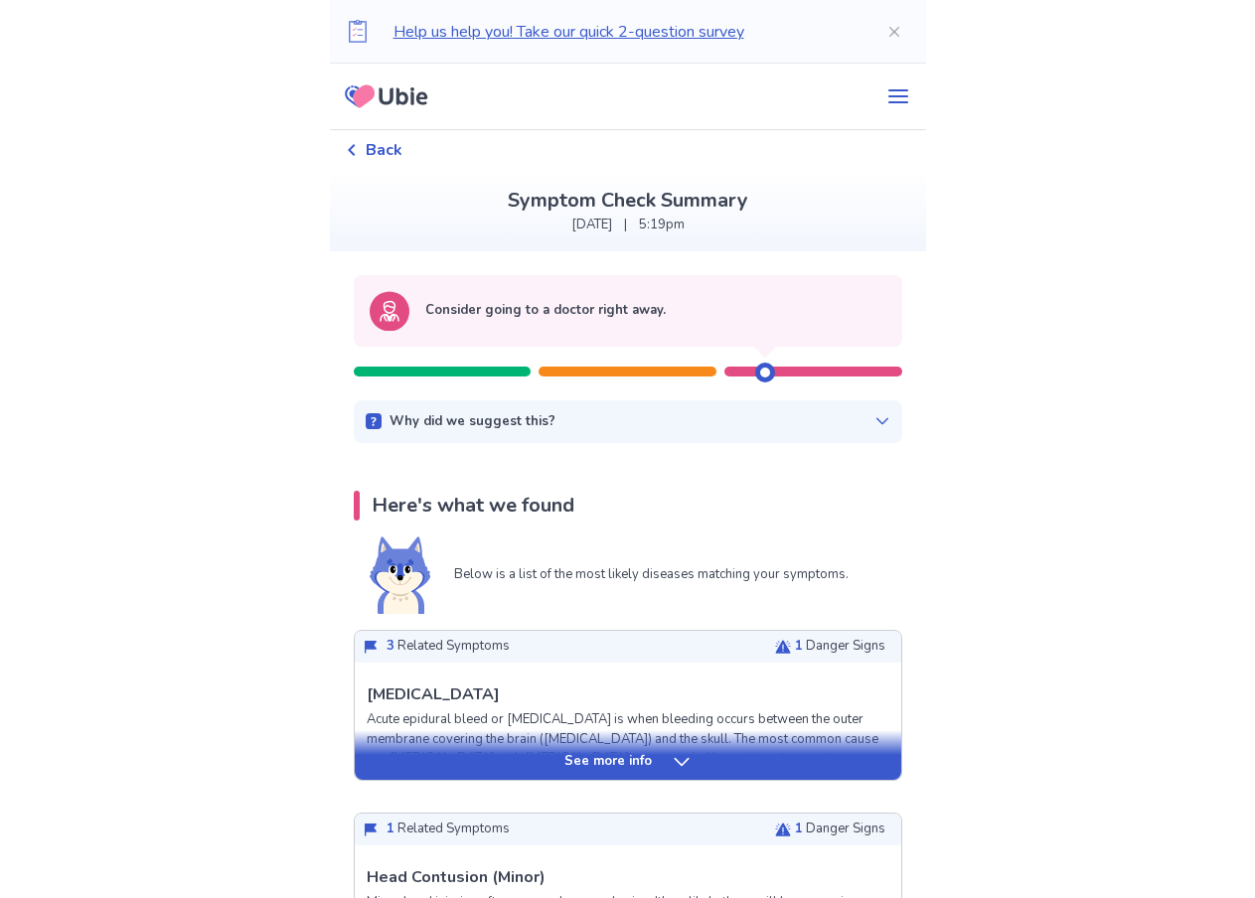 This screenshot has height=898, width=1255. I want to click on p: See more info, so click(608, 762).